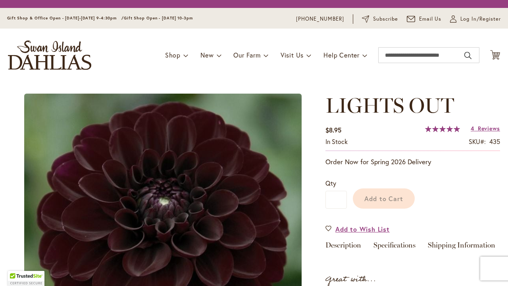  What do you see at coordinates (477, 141) in the screenshot?
I see `strong: SKU` at bounding box center [477, 141].